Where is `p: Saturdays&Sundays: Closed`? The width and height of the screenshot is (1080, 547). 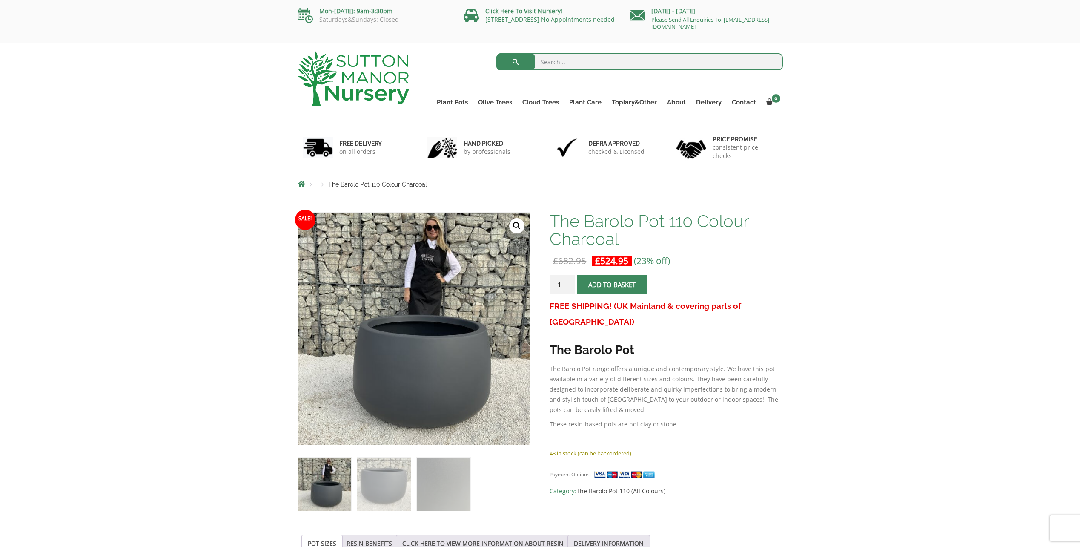
p: Saturdays&Sundays: Closed is located at coordinates (374, 20).